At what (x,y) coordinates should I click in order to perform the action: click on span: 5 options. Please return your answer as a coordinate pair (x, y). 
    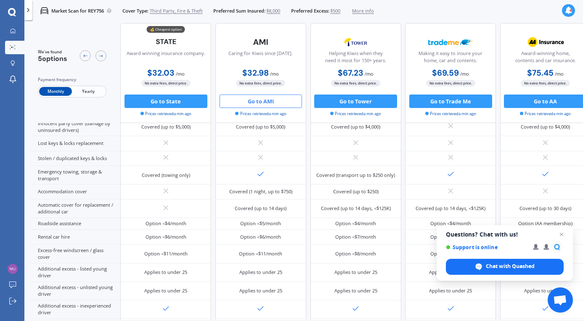
    Looking at the image, I should click on (53, 58).